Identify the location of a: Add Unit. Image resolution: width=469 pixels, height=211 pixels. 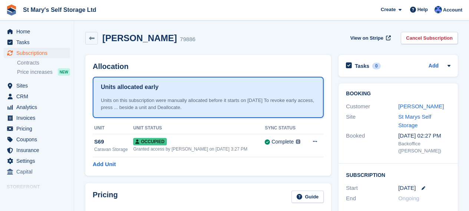
(104, 164).